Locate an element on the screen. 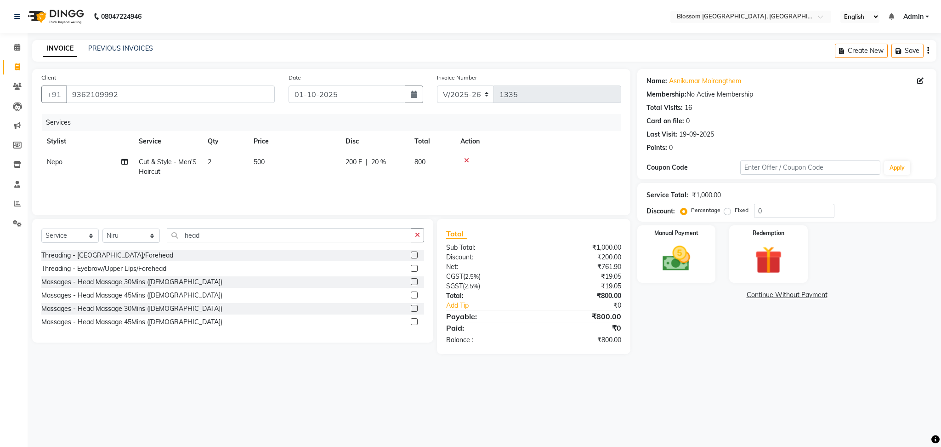 This screenshot has height=447, width=941. th: Service is located at coordinates (168, 141).